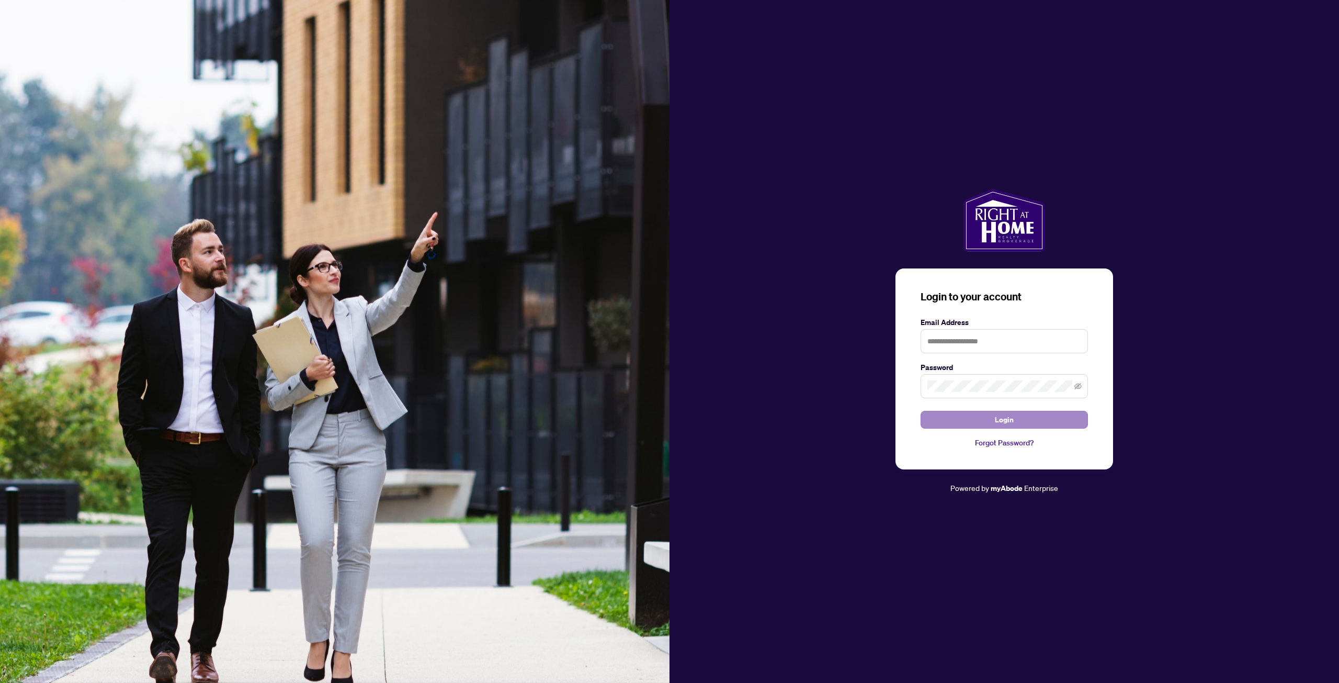 Image resolution: width=1339 pixels, height=683 pixels. Describe the element at coordinates (1006, 488) in the screenshot. I see `a: myAbode` at that location.